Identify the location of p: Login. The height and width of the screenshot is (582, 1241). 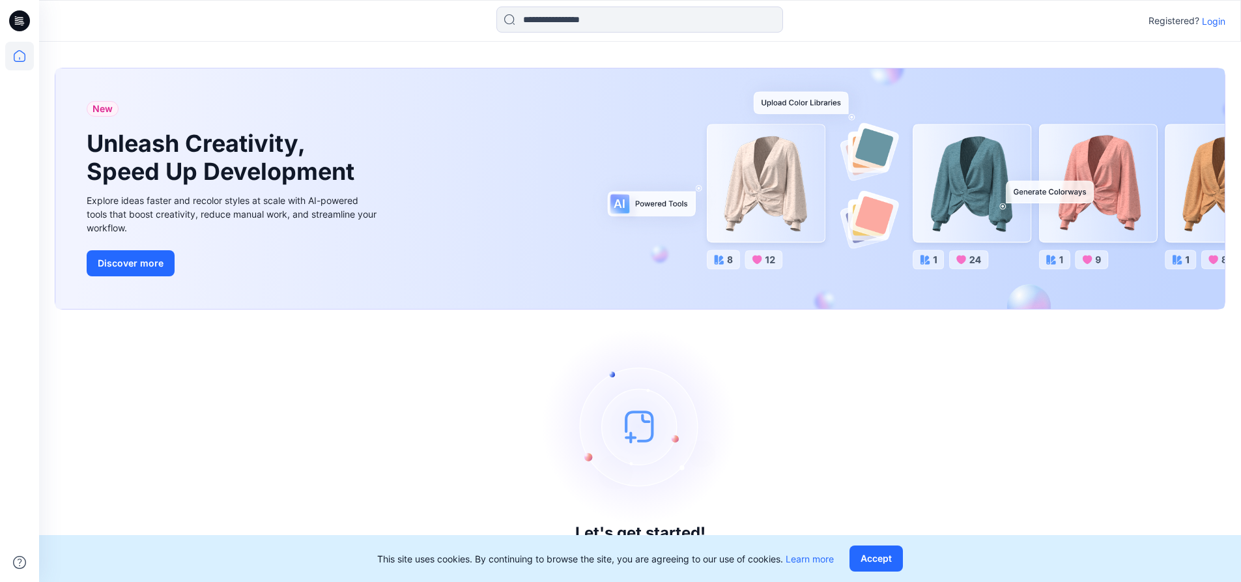
(1213, 21).